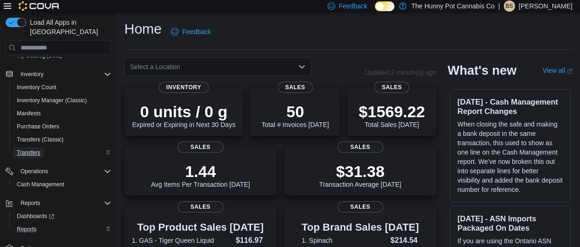 The image size is (580, 247). Describe the element at coordinates (62, 87) in the screenshot. I see `button: Inventory Count` at that location.